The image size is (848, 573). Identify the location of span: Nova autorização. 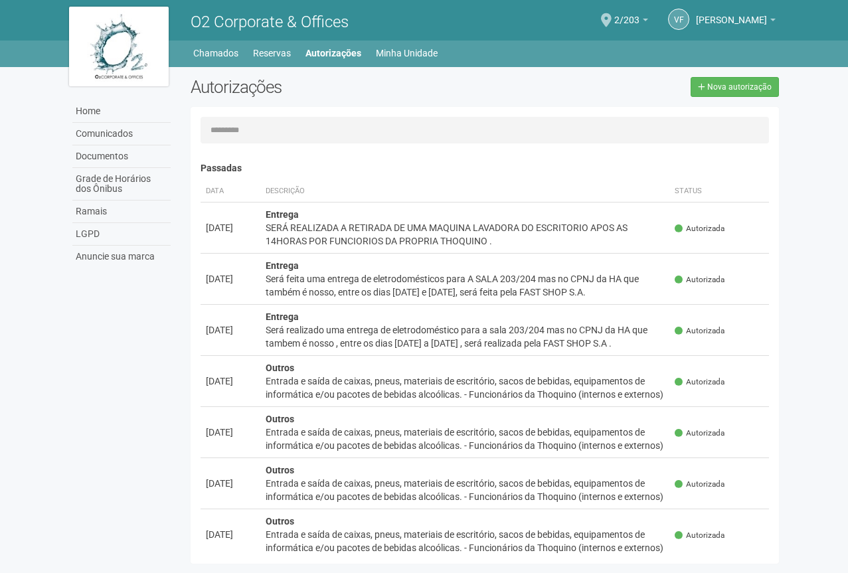
(739, 87).